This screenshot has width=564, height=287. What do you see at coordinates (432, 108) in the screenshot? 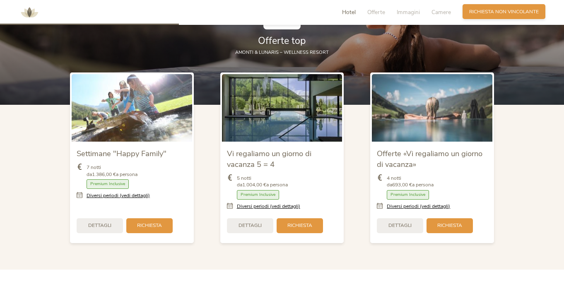
I see `img: Offerte «Vi regaliamo un giorno di vacanza»` at bounding box center [432, 108].